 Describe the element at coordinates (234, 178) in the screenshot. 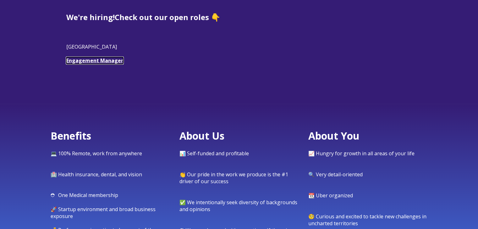

I see `span: 👏 Our pride in the work we produce is the #1 driver of our success` at that location.